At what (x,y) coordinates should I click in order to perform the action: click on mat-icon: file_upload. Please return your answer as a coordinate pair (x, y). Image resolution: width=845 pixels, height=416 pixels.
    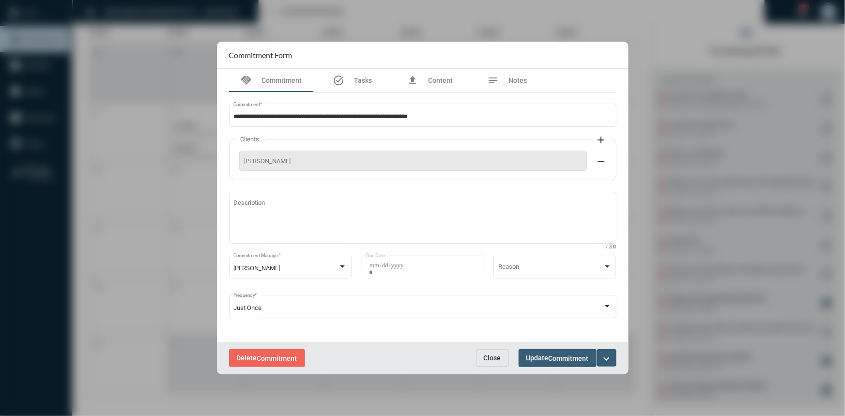
    Looking at the image, I should click on (413, 80).